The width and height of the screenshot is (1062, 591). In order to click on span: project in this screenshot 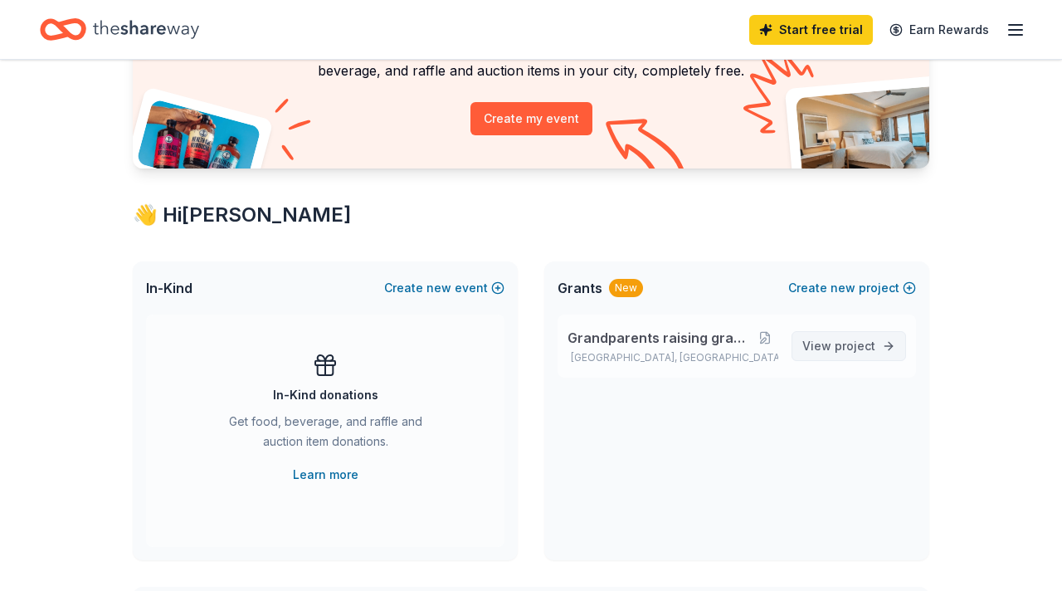, I will do `click(855, 345)`.